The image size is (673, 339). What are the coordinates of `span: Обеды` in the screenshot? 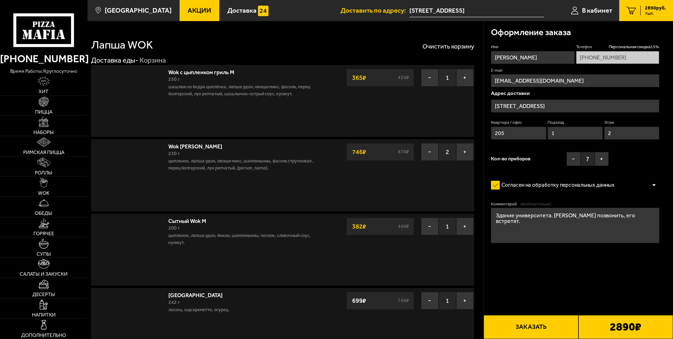 It's located at (44, 213).